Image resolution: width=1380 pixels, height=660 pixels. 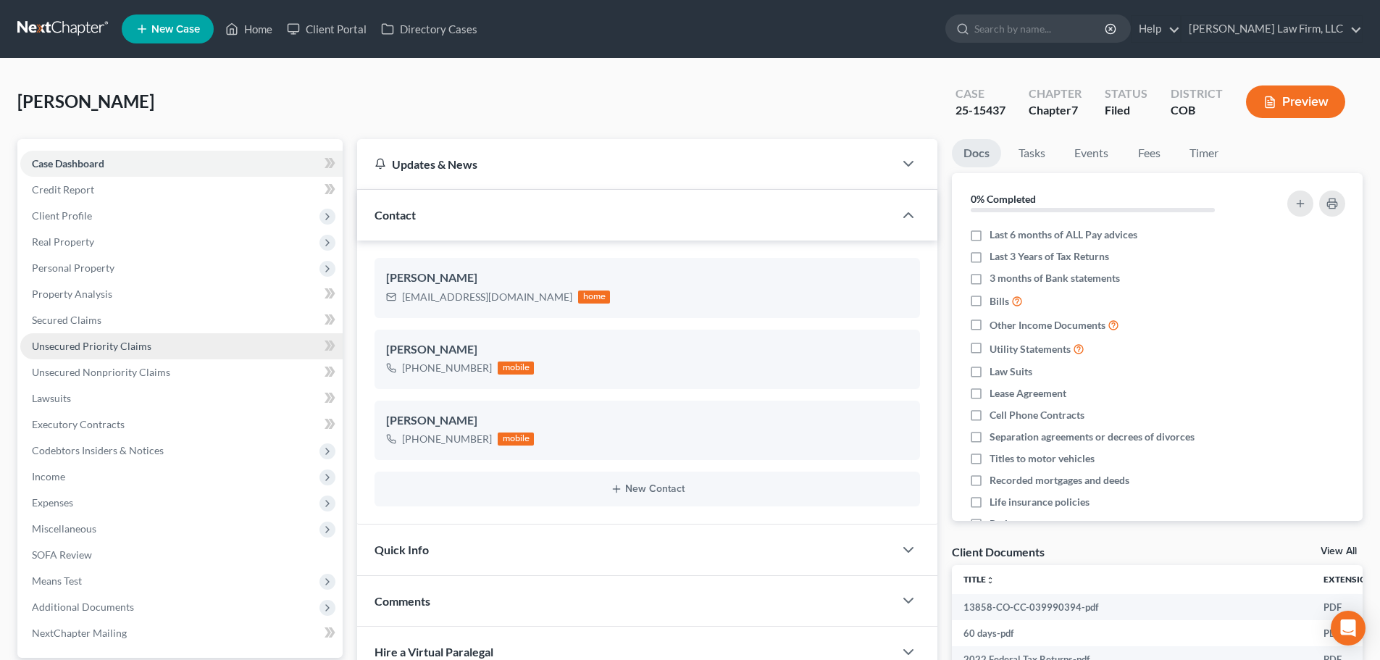 I want to click on span: Codebtors Insiders & Notices, so click(x=98, y=450).